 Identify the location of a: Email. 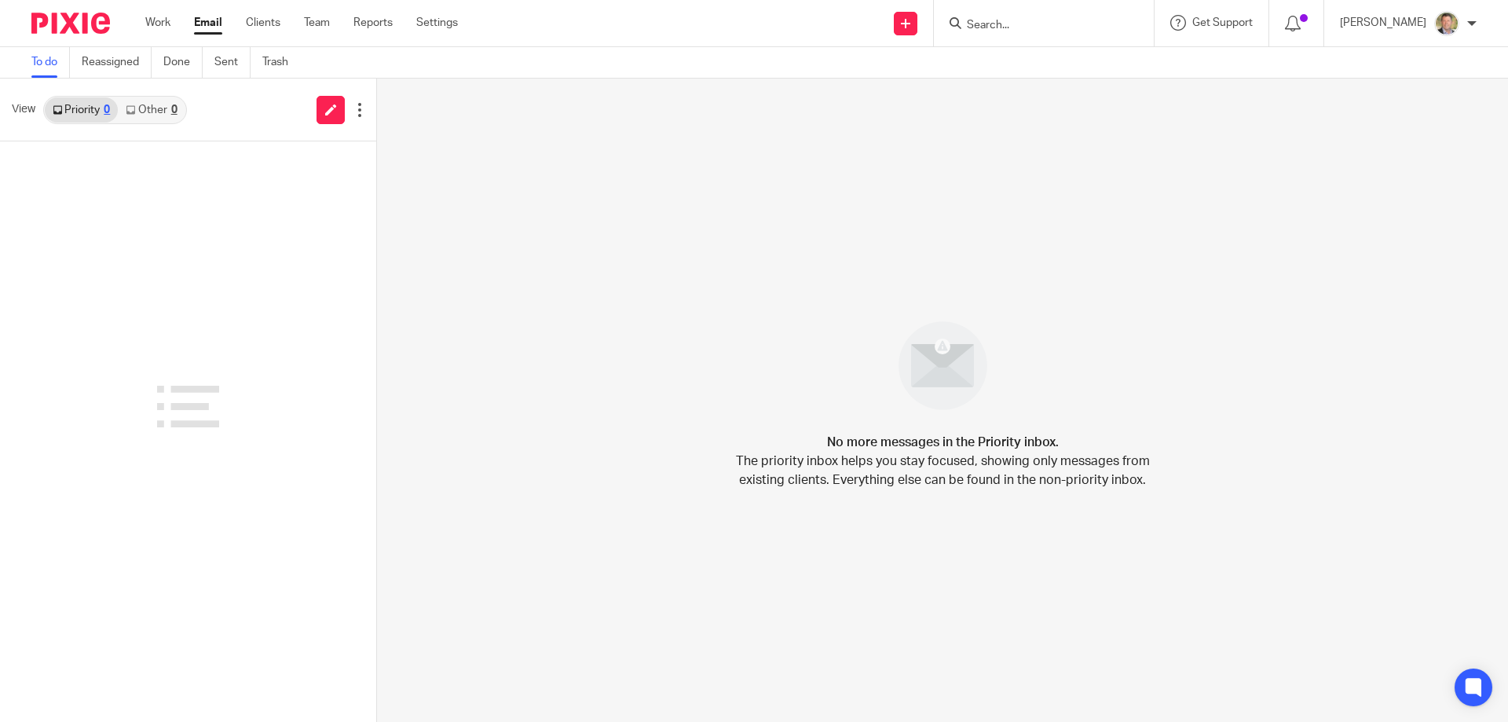
(208, 23).